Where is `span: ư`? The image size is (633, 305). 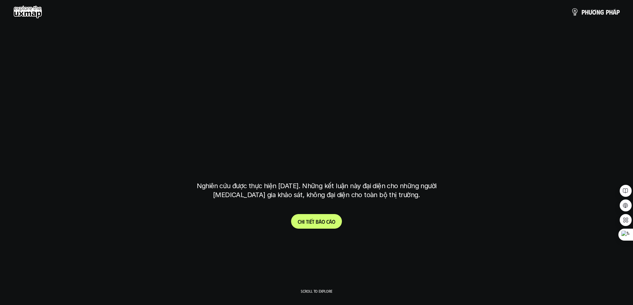
span: ư is located at coordinates (590, 12).